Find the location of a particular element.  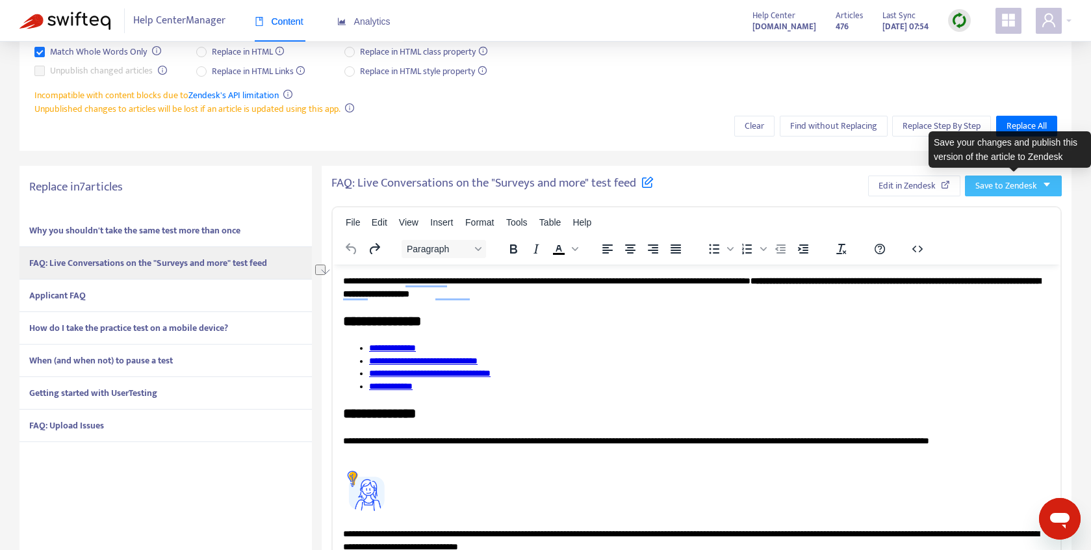

span: Replace in HTML Links is located at coordinates (259, 71).